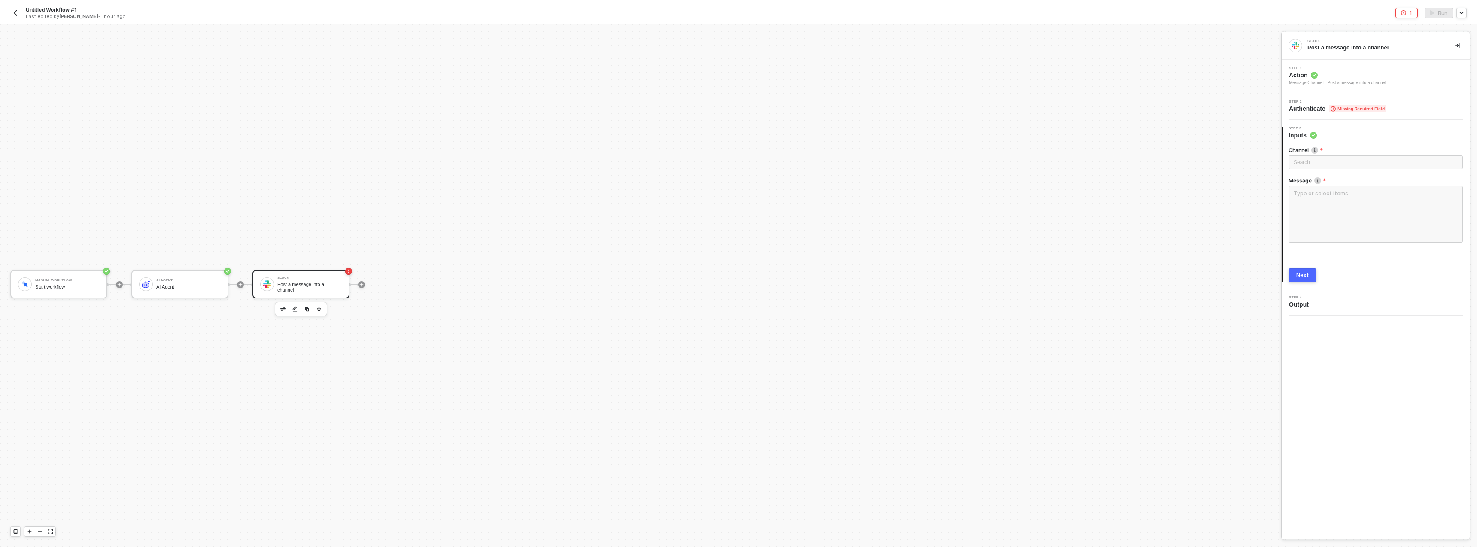 Image resolution: width=1477 pixels, height=547 pixels. What do you see at coordinates (1337, 109) in the screenshot?
I see `span: Authenticate` at bounding box center [1337, 109].